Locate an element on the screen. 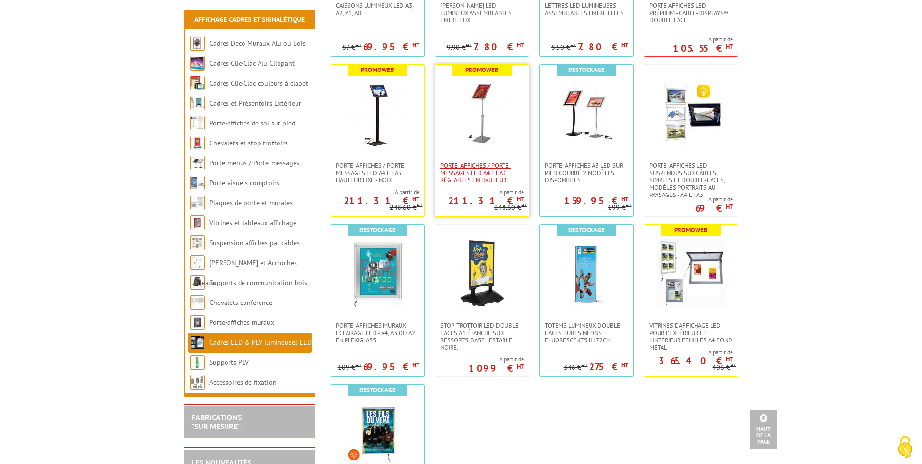  span: Porte-affiches / Porte-messages LED A4 et A3 hauteur fixe - Noir is located at coordinates (378, 173).